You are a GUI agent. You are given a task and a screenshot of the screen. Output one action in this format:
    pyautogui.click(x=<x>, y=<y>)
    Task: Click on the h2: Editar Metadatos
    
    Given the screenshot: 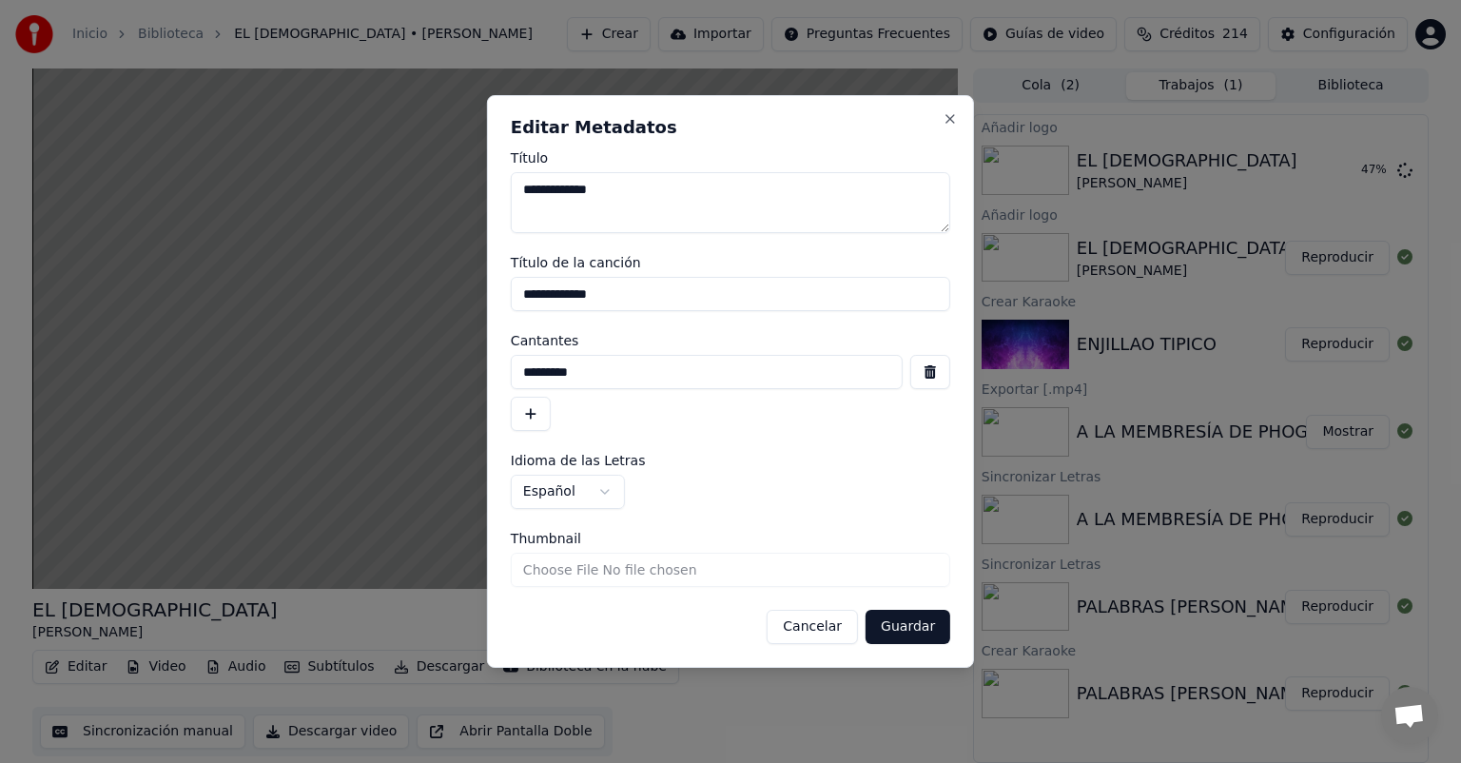 What is the action you would take?
    pyautogui.click(x=731, y=127)
    